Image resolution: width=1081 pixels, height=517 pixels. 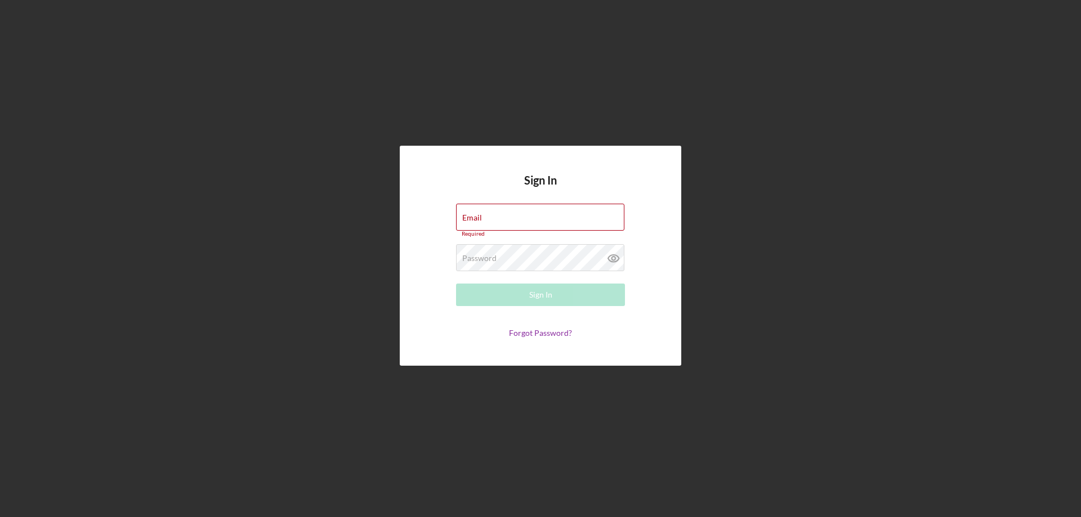 What do you see at coordinates (540, 295) in the screenshot?
I see `button: Sign In` at bounding box center [540, 295].